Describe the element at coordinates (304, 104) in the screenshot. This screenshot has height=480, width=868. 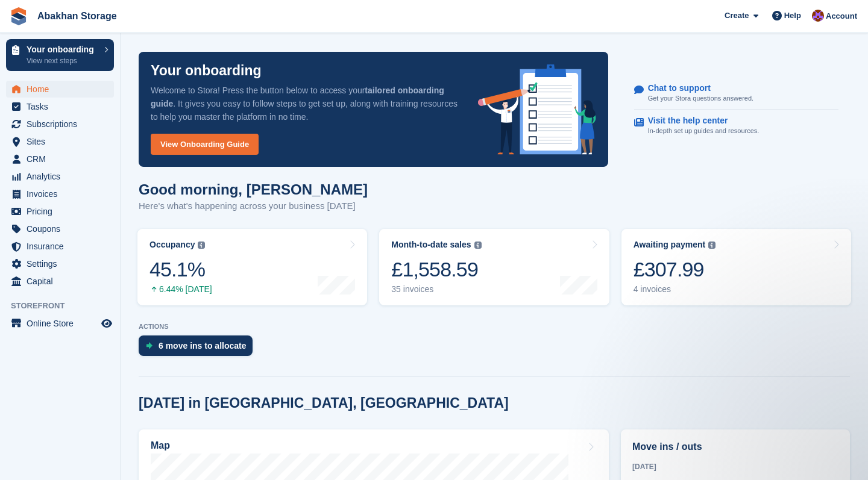
I see `p: Welcome to Stora! Press the button below to access your . It gives you easy to follow steps to ge...` at that location.